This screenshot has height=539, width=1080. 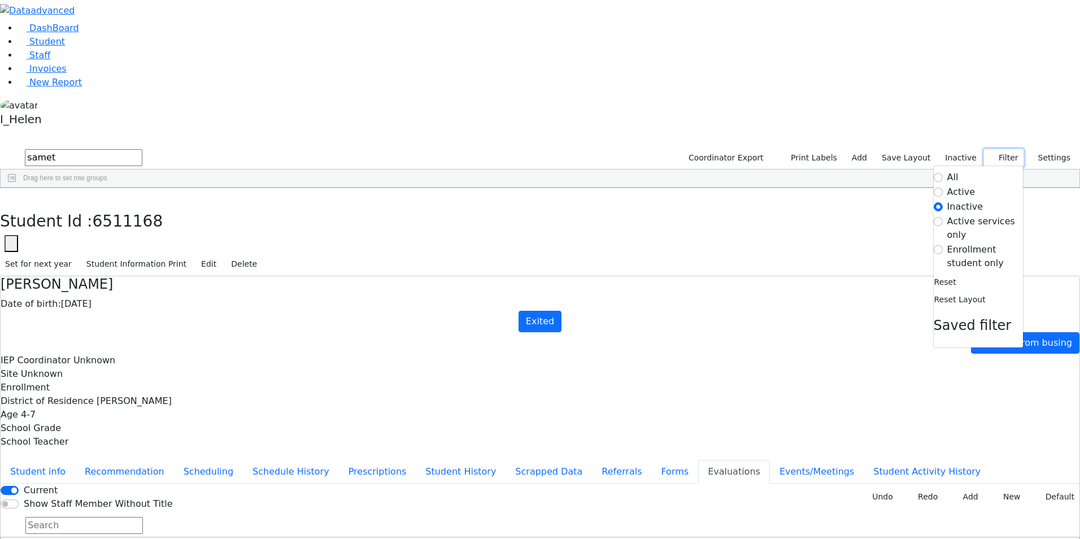 What do you see at coordinates (25, 387) in the screenshot?
I see `label: Enrollment` at bounding box center [25, 387].